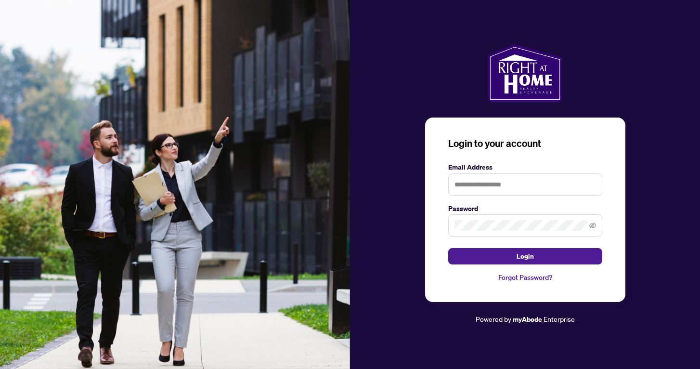 Image resolution: width=700 pixels, height=369 pixels. I want to click on label: Password, so click(526, 209).